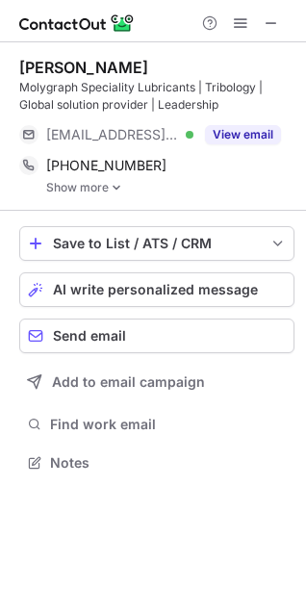  What do you see at coordinates (155, 289) in the screenshot?
I see `span: AI write personalized message` at bounding box center [155, 289].